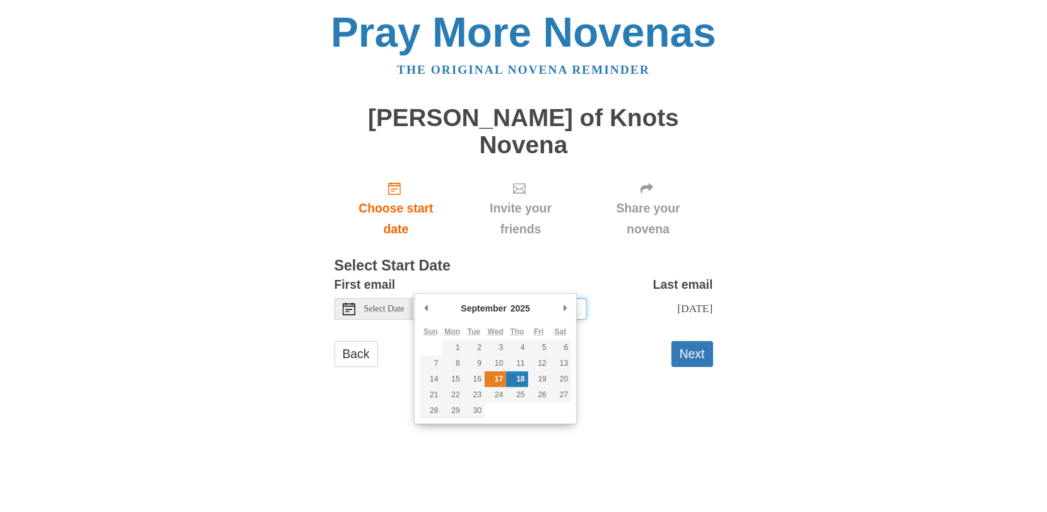  Describe the element at coordinates (495, 332) in the screenshot. I see `abbr: Wednesday` at that location.